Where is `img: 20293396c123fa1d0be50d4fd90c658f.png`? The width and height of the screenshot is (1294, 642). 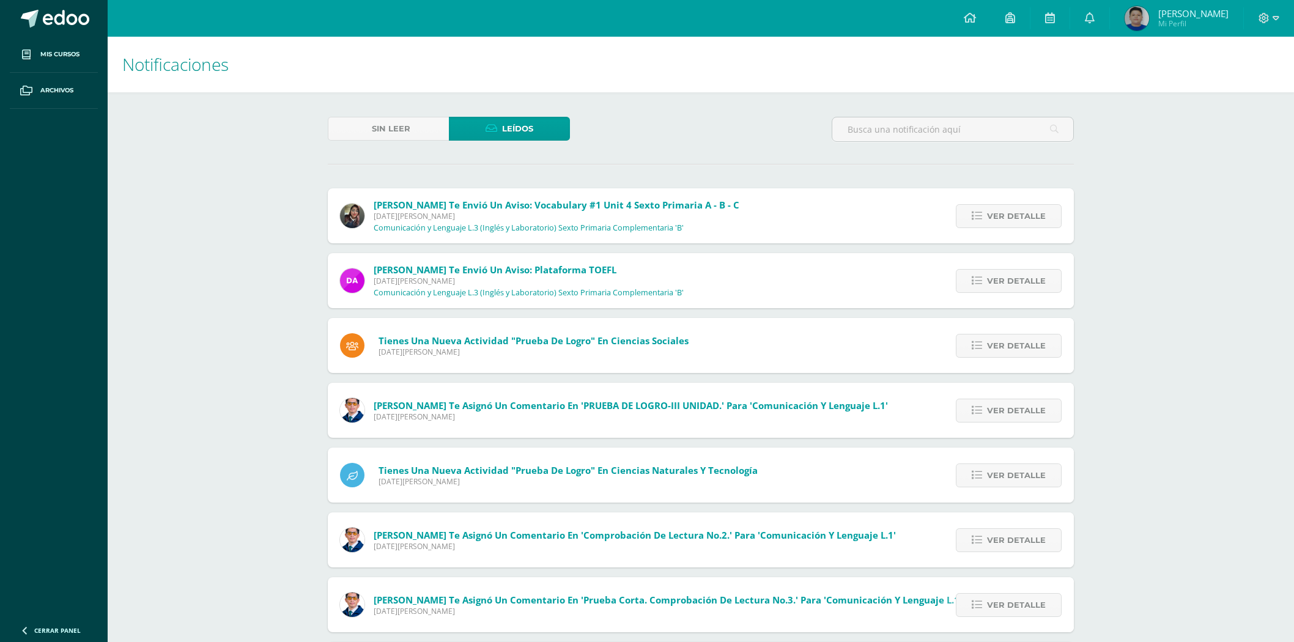 img: 20293396c123fa1d0be50d4fd90c658f.png is located at coordinates (352, 281).